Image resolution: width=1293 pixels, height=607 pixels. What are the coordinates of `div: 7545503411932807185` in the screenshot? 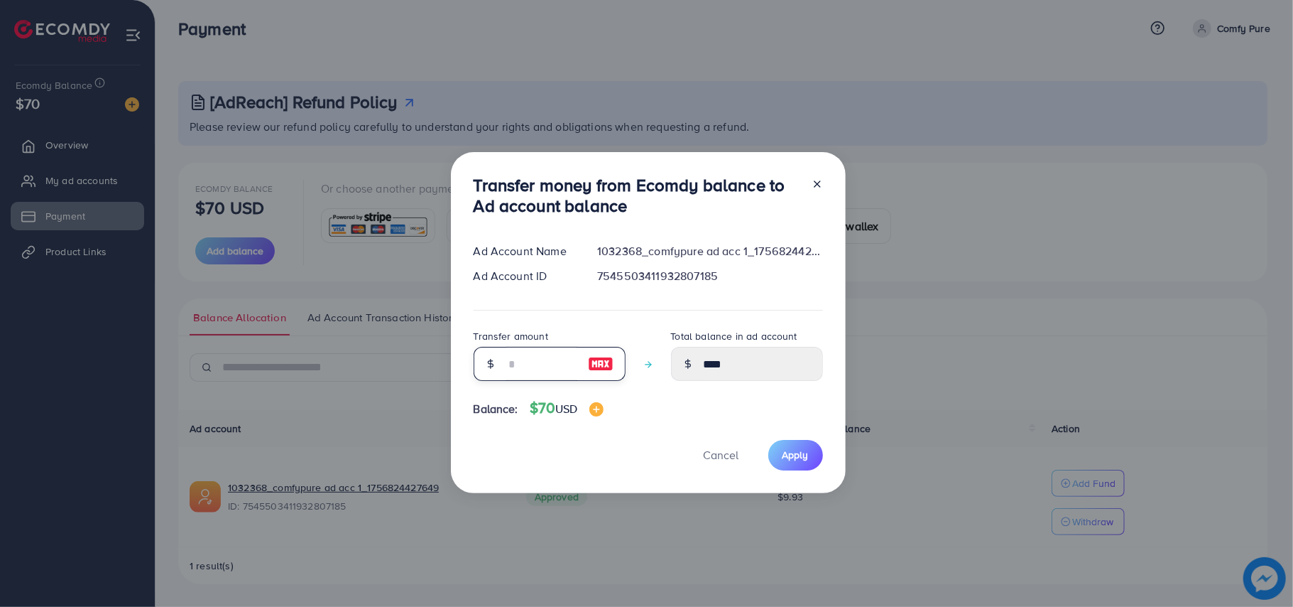 It's located at (709, 276).